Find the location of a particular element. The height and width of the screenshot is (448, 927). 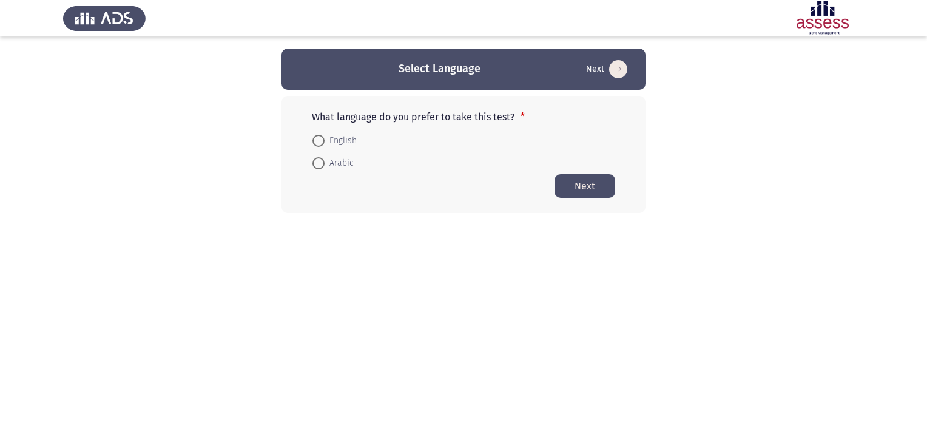

span: English is located at coordinates (340, 141).